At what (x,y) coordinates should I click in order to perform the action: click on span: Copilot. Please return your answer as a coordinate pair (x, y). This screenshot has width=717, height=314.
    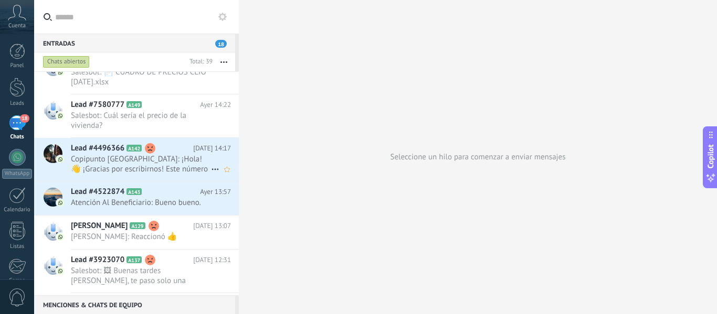
    Looking at the image, I should click on (710, 156).